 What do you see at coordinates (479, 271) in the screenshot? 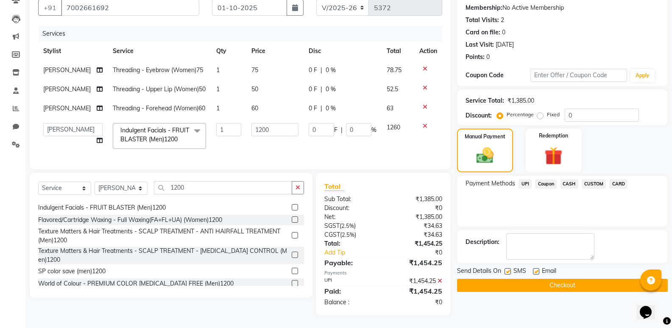
I see `span: Send Details On` at bounding box center [479, 271].